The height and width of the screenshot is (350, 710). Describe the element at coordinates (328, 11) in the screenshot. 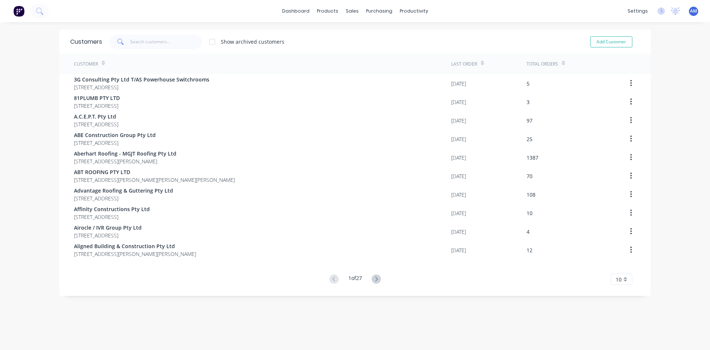

I see `div: products` at that location.